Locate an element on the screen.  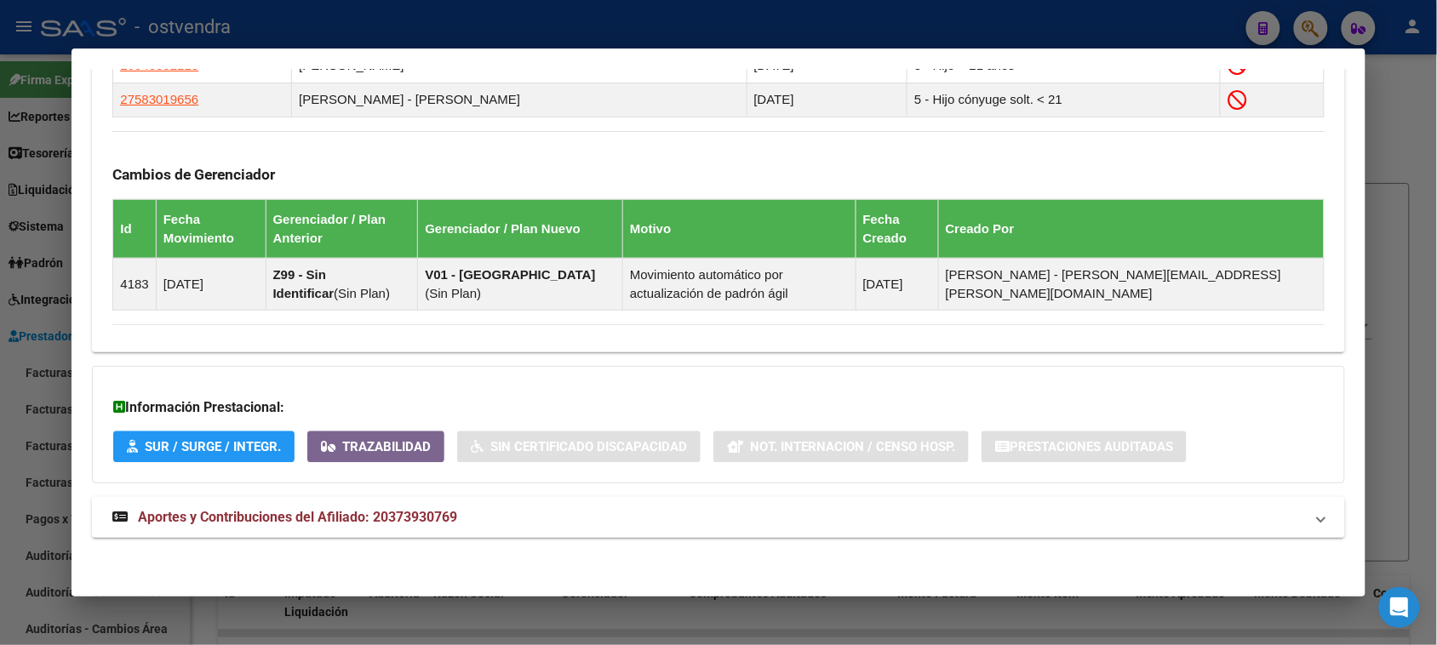
span: Prestaciones Auditadas is located at coordinates (1091, 447).